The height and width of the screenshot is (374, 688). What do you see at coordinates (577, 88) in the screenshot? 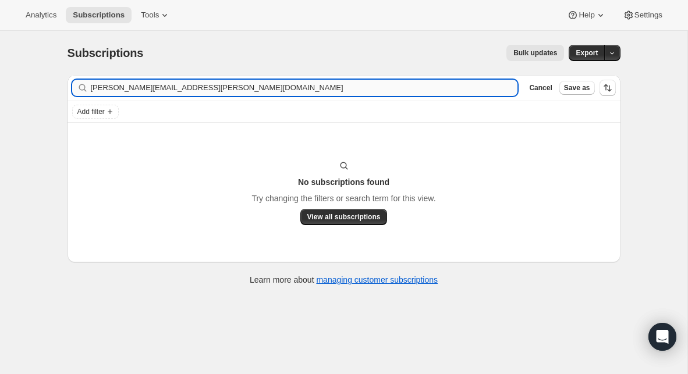
I see `span: Save as` at bounding box center [577, 88].